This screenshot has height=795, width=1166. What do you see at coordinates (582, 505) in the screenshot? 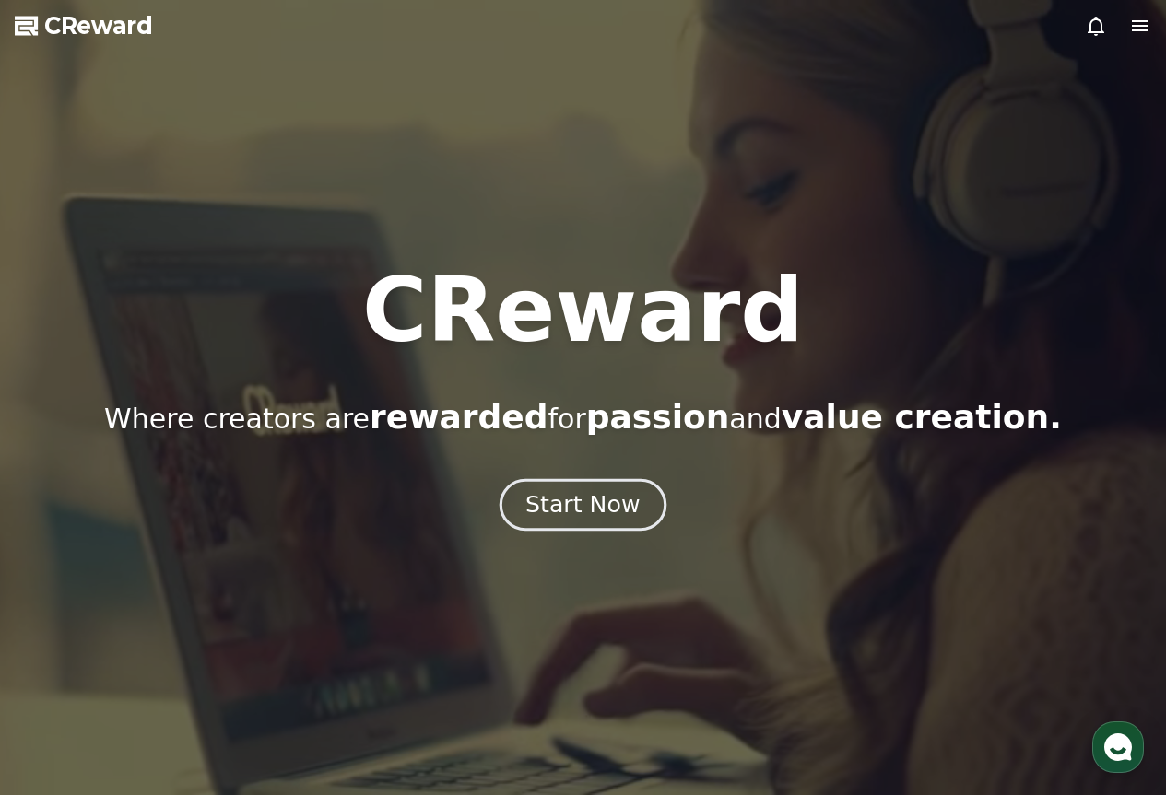
I see `div: Start Now` at bounding box center [582, 505].